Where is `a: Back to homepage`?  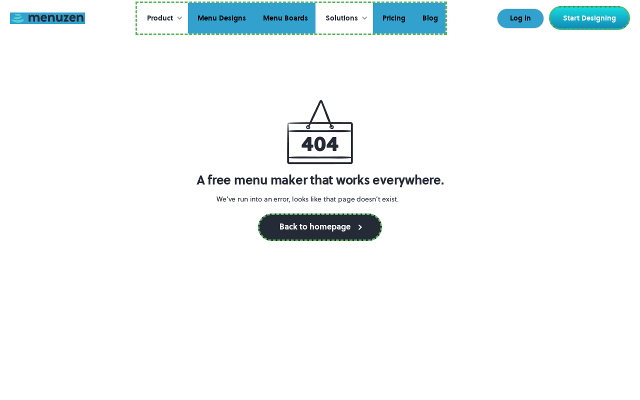 a: Back to homepage is located at coordinates (320, 227).